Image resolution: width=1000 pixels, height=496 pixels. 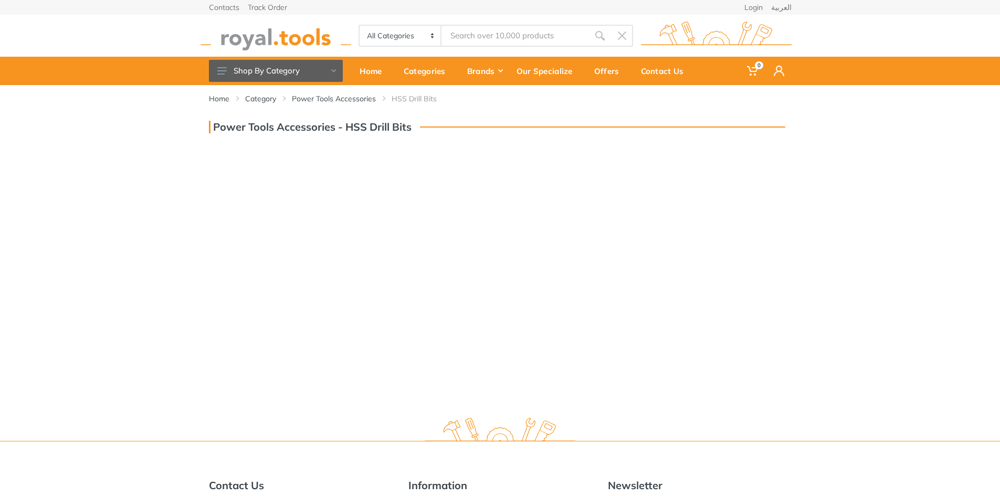 I want to click on a: Our Specialize, so click(x=548, y=71).